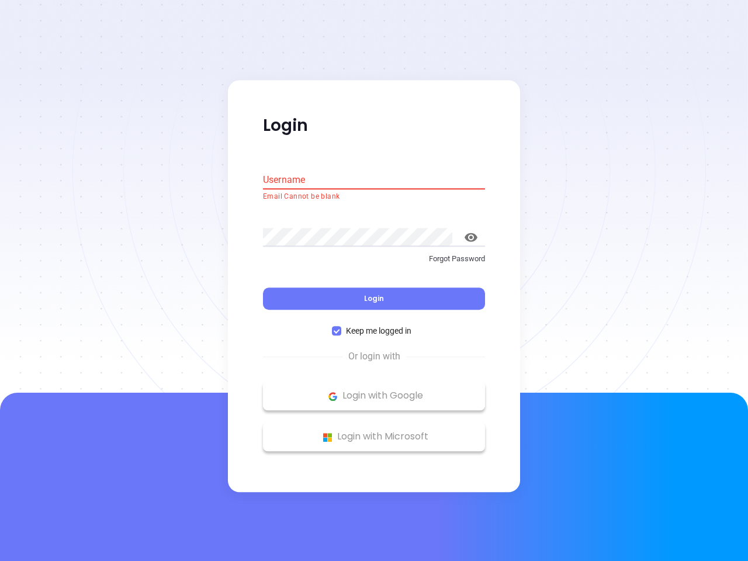 The height and width of the screenshot is (561, 748). I want to click on button: toggle password visibility, so click(471, 237).